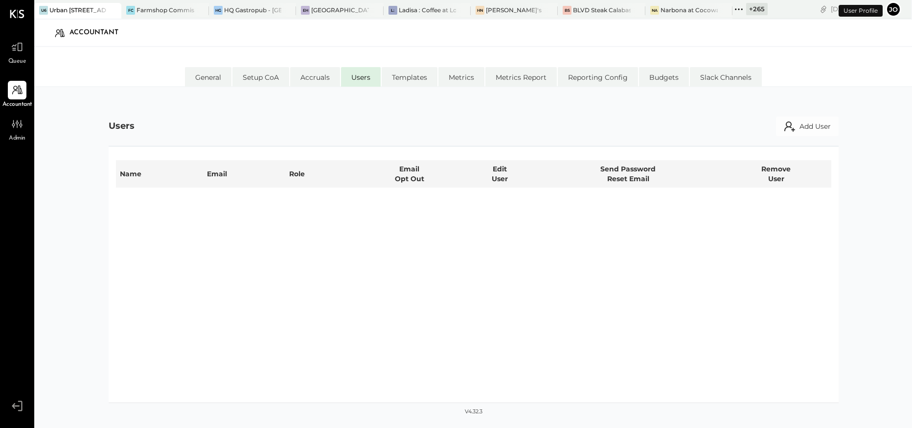  What do you see at coordinates (244, 174) in the screenshot?
I see `th: Email` at bounding box center [244, 174].